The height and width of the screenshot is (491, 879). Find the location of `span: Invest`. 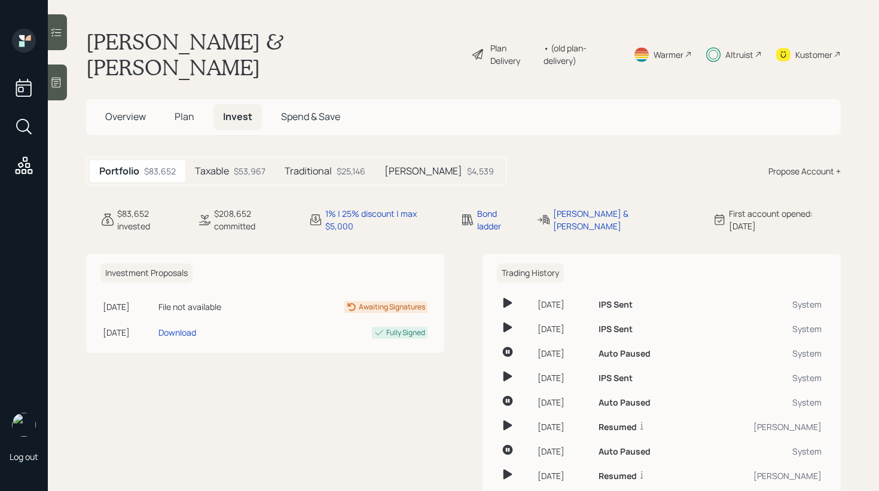

span: Invest is located at coordinates (237, 117).